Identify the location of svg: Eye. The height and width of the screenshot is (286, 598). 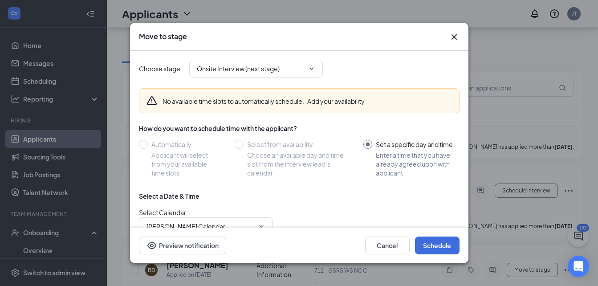
(152, 245).